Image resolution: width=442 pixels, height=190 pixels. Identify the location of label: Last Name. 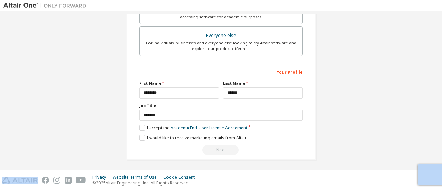
(263, 84).